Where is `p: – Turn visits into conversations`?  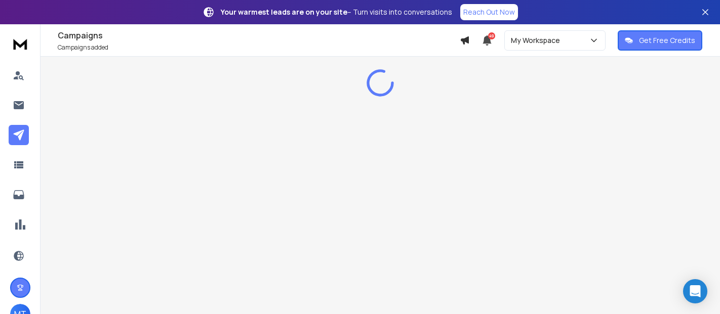
p: – Turn visits into conversations is located at coordinates (336, 12).